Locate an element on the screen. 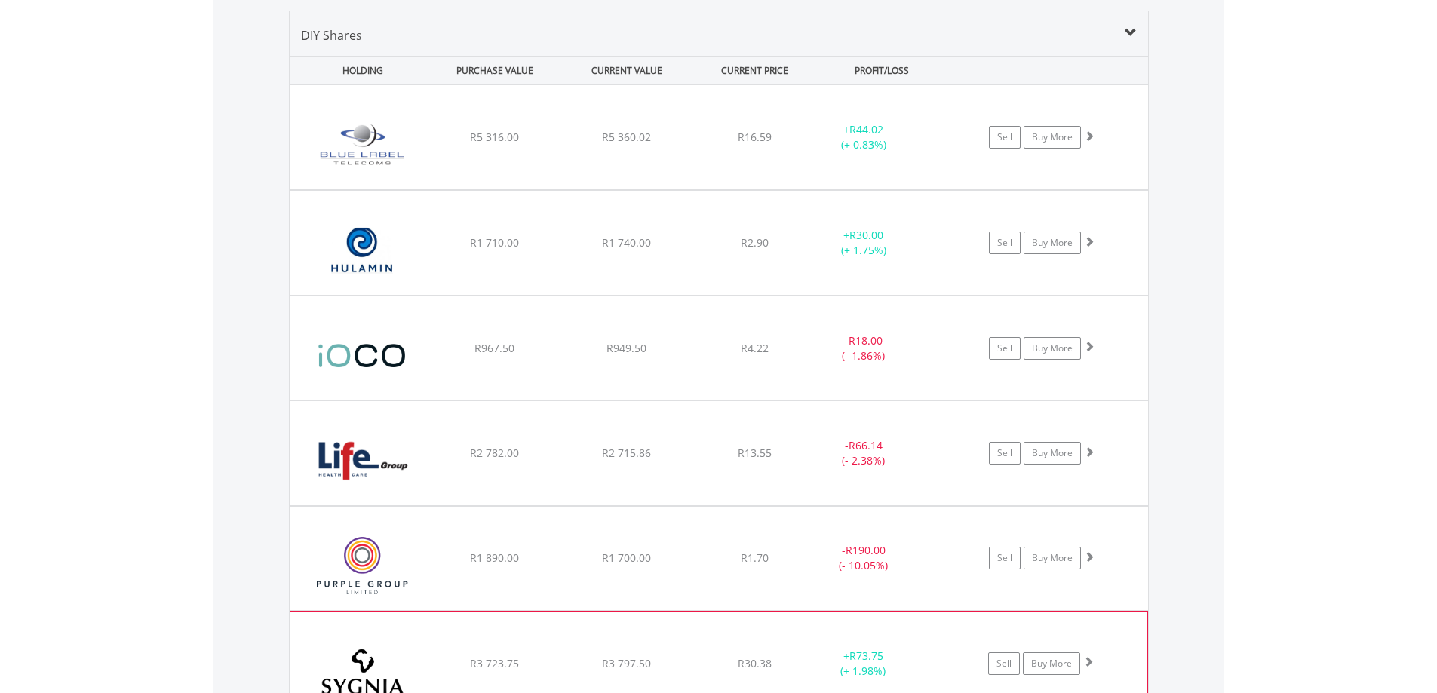 Image resolution: width=1437 pixels, height=693 pixels. span: R4.22 is located at coordinates (754, 348).